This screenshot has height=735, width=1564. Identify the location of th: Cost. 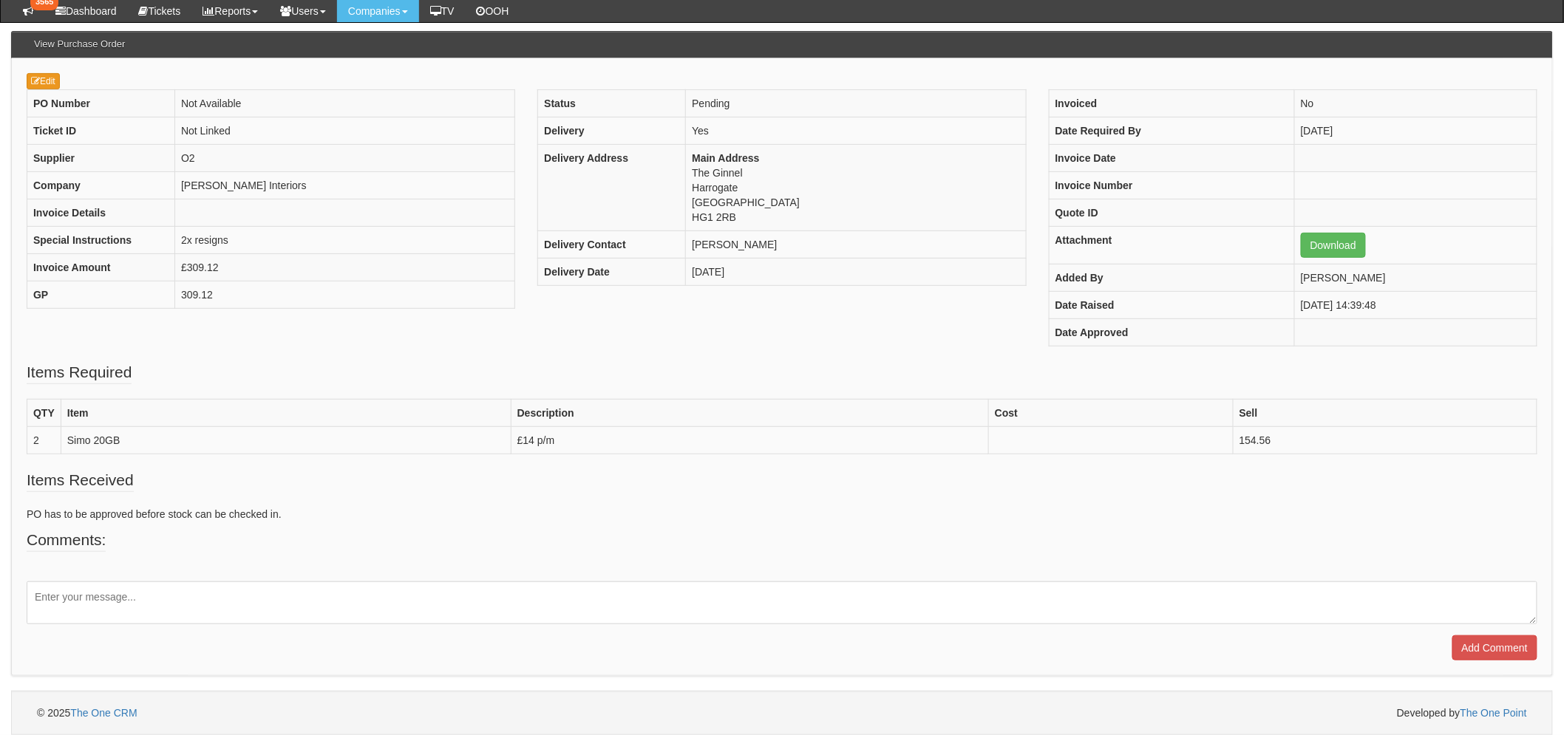
(1110, 413).